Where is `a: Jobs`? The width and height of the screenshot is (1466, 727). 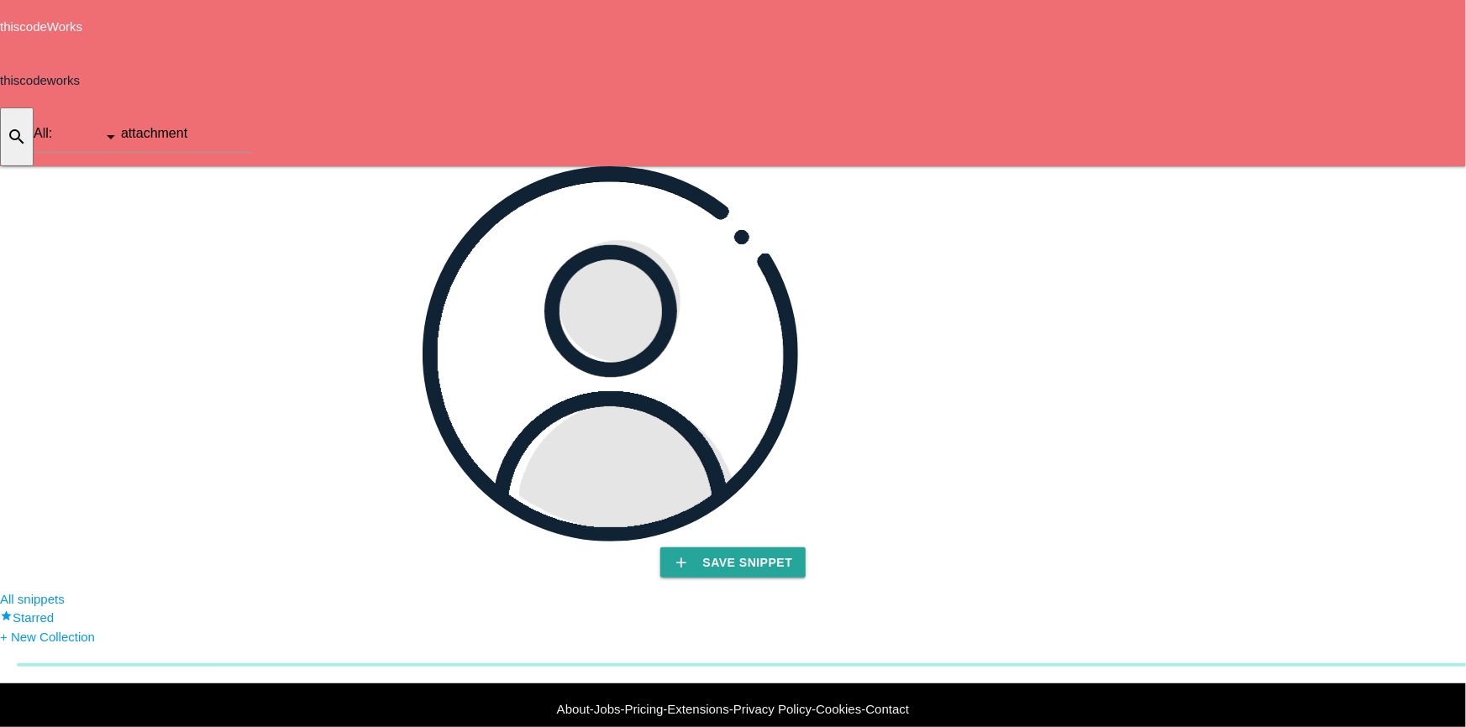
a: Jobs is located at coordinates (607, 709).